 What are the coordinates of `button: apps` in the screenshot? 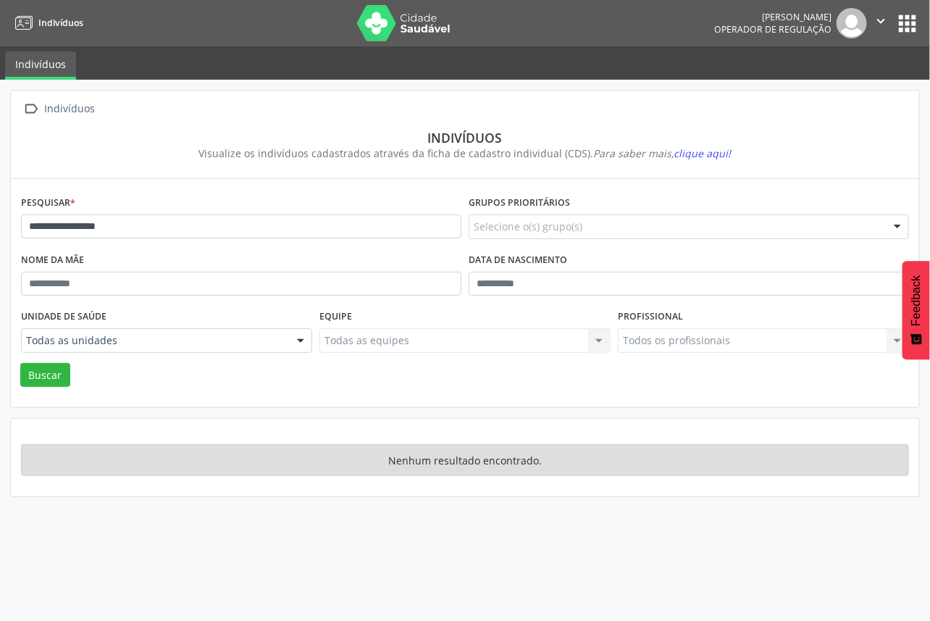 It's located at (907, 23).